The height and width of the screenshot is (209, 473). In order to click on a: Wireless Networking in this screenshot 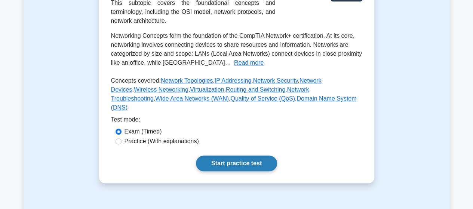, I will do `click(161, 89)`.